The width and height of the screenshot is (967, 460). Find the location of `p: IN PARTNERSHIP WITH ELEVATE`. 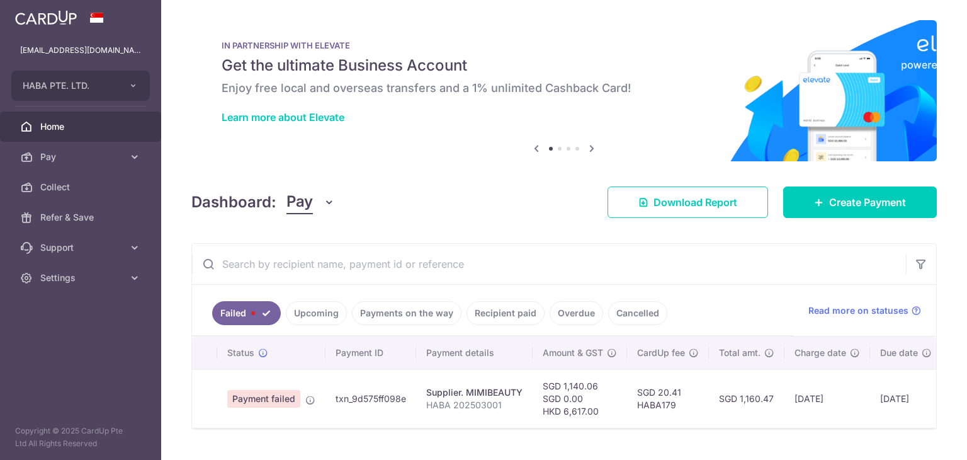

p: IN PARTNERSHIP WITH ELEVATE is located at coordinates (564, 45).